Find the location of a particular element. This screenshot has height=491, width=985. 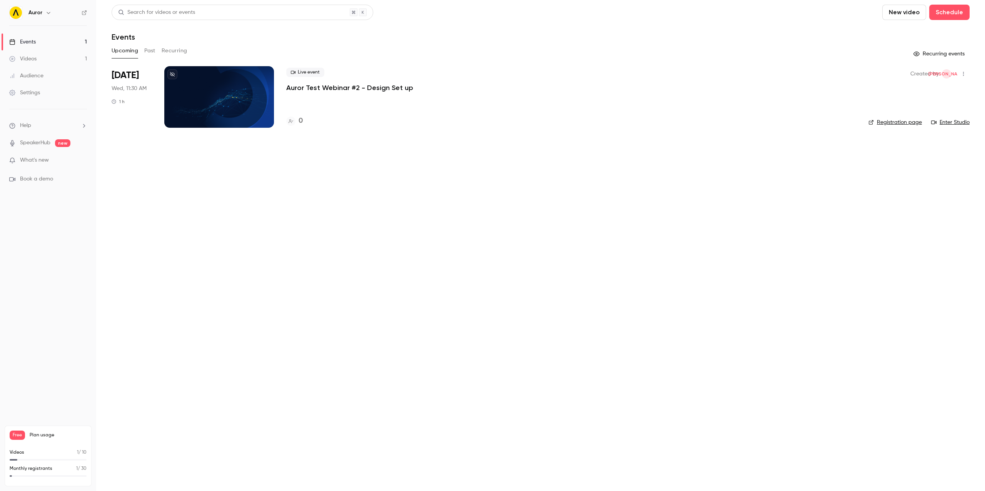

a: Auror Test Webinar #2 - Design Set up is located at coordinates (350, 88).